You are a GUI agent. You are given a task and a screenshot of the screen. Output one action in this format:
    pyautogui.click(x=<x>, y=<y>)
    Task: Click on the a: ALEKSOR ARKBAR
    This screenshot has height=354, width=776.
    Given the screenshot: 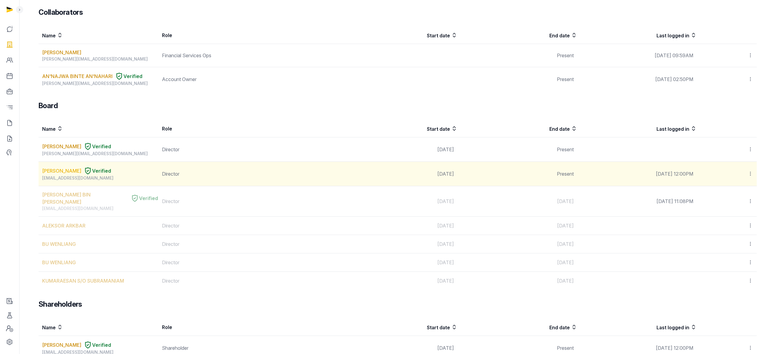 What is the action you would take?
    pyautogui.click(x=64, y=225)
    